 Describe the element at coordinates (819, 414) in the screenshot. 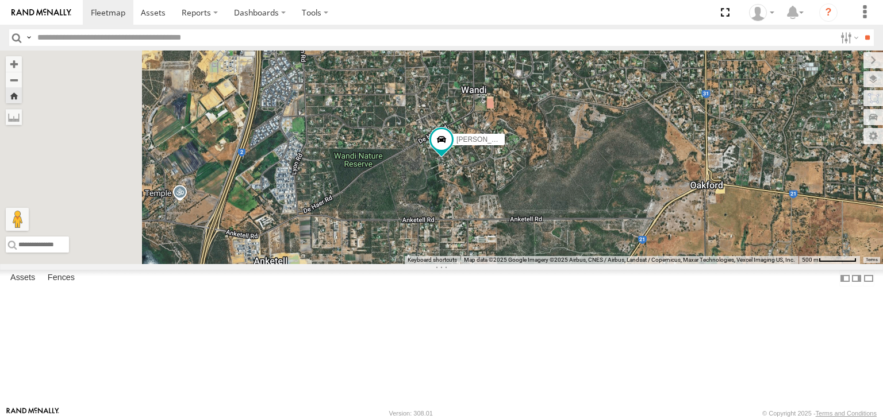

I see `div: © Copyright 2025 -` at that location.